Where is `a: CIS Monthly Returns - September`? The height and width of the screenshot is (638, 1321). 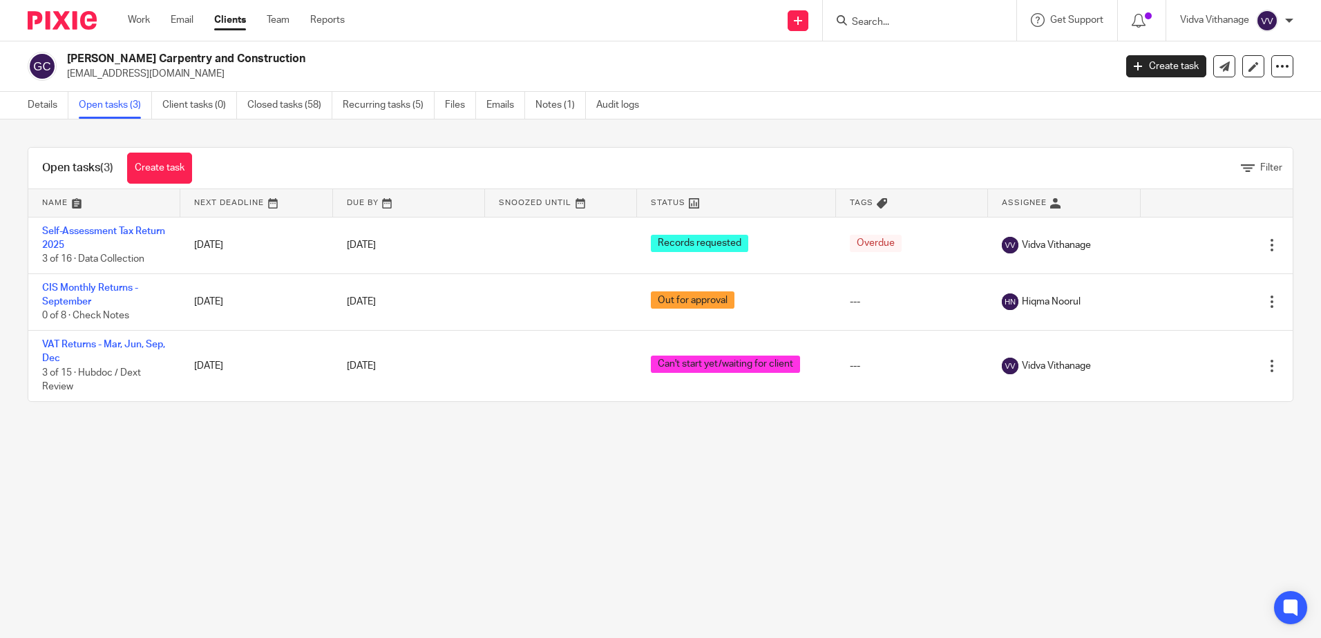
a: CIS Monthly Returns - September is located at coordinates (90, 295).